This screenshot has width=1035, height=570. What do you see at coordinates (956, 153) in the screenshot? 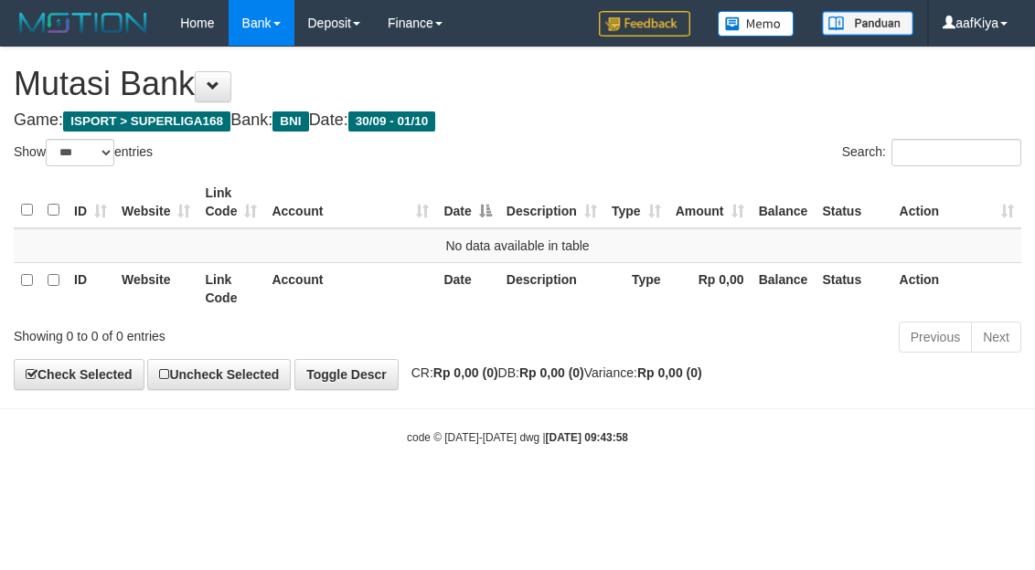
I see `input: Search:` at bounding box center [956, 153].